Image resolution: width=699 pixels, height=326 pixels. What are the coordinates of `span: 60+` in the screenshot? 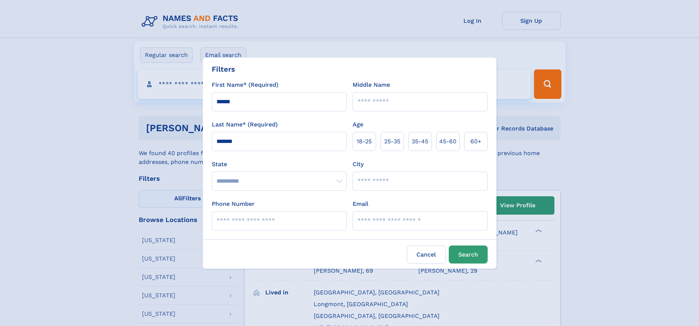 It's located at (476, 141).